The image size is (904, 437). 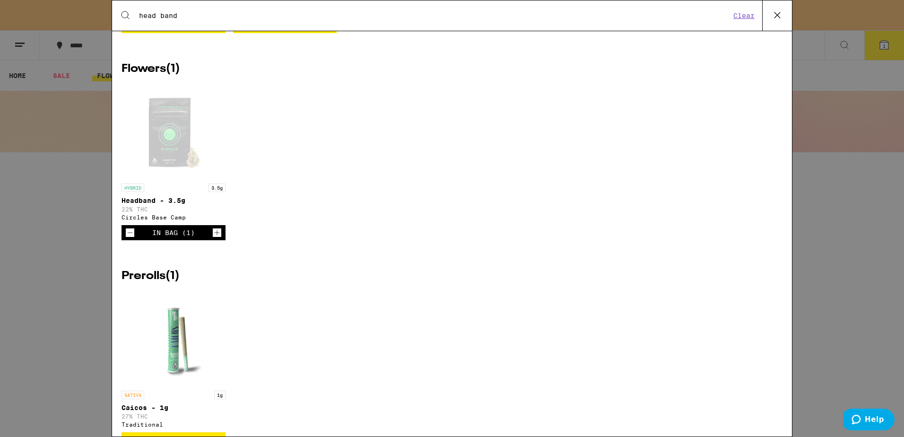 I want to click on p: 22% THC, so click(x=174, y=209).